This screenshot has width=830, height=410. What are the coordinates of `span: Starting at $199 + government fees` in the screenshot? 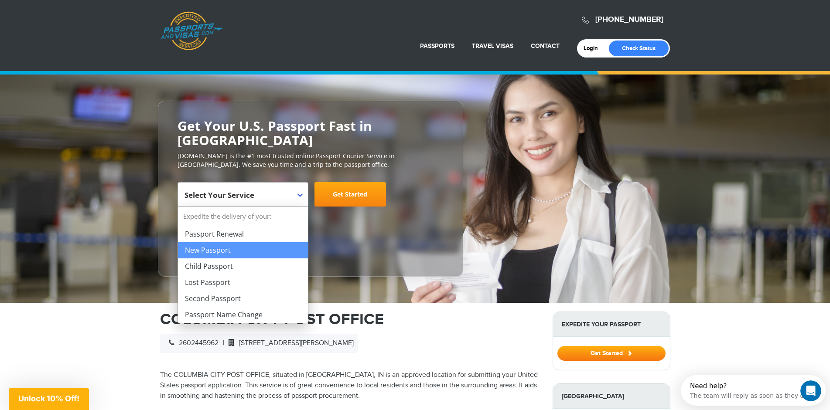 It's located at (310, 215).